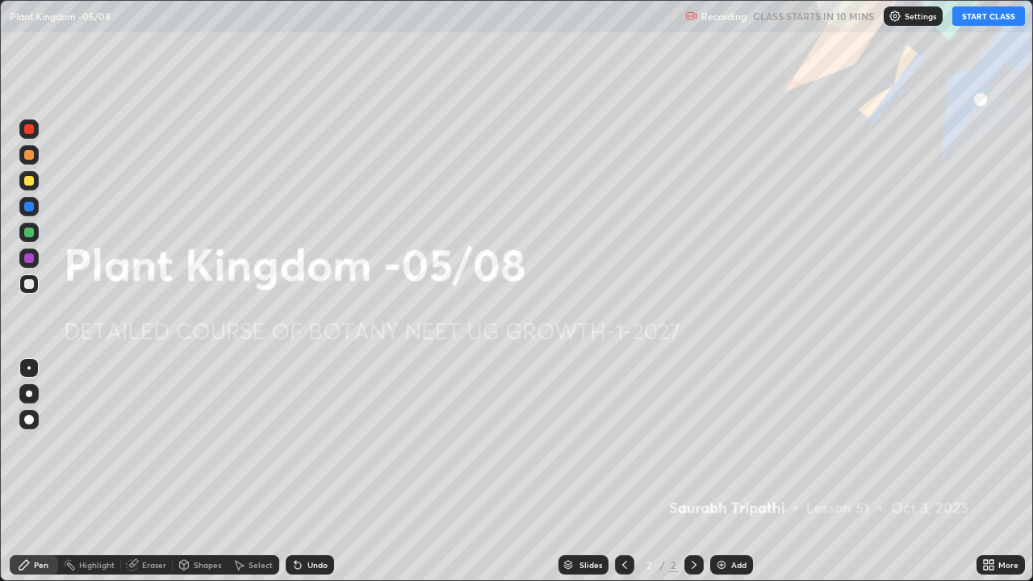 The height and width of the screenshot is (581, 1033). What do you see at coordinates (261, 565) in the screenshot?
I see `div: Select` at bounding box center [261, 565].